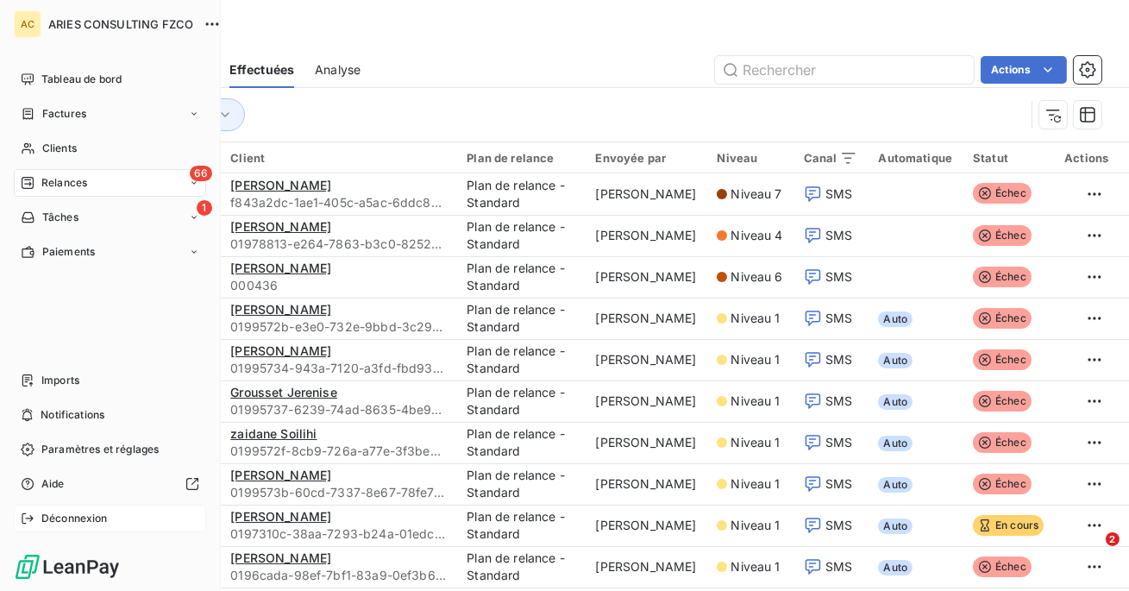  Describe the element at coordinates (338, 493) in the screenshot. I see `span: 0199573b-60cd-7337-8e67-78fe7dc591ed` at that location.